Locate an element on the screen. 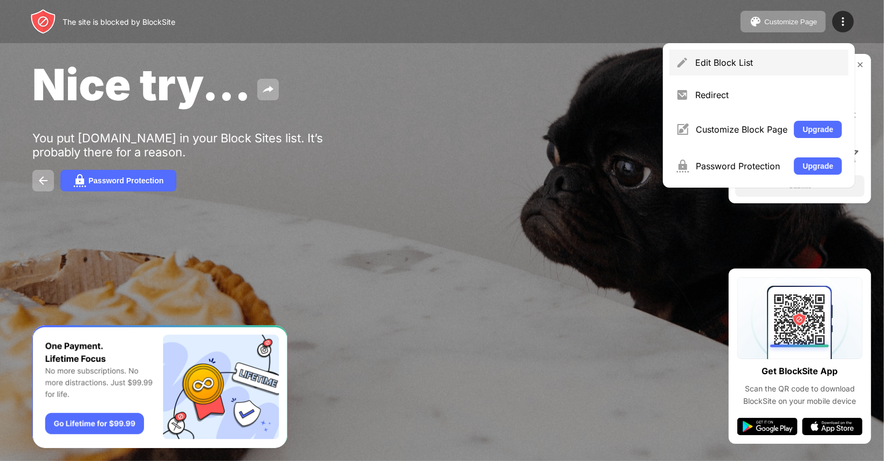 The height and width of the screenshot is (461, 884). img: password.svg is located at coordinates (80, 181).